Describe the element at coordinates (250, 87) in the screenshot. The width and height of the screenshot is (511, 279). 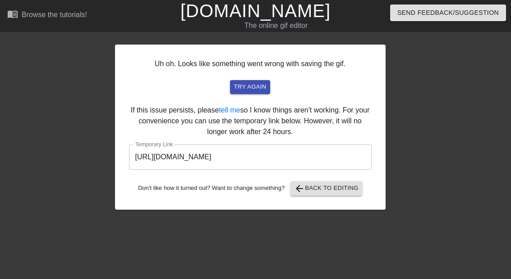
I see `button: try again` at that location.